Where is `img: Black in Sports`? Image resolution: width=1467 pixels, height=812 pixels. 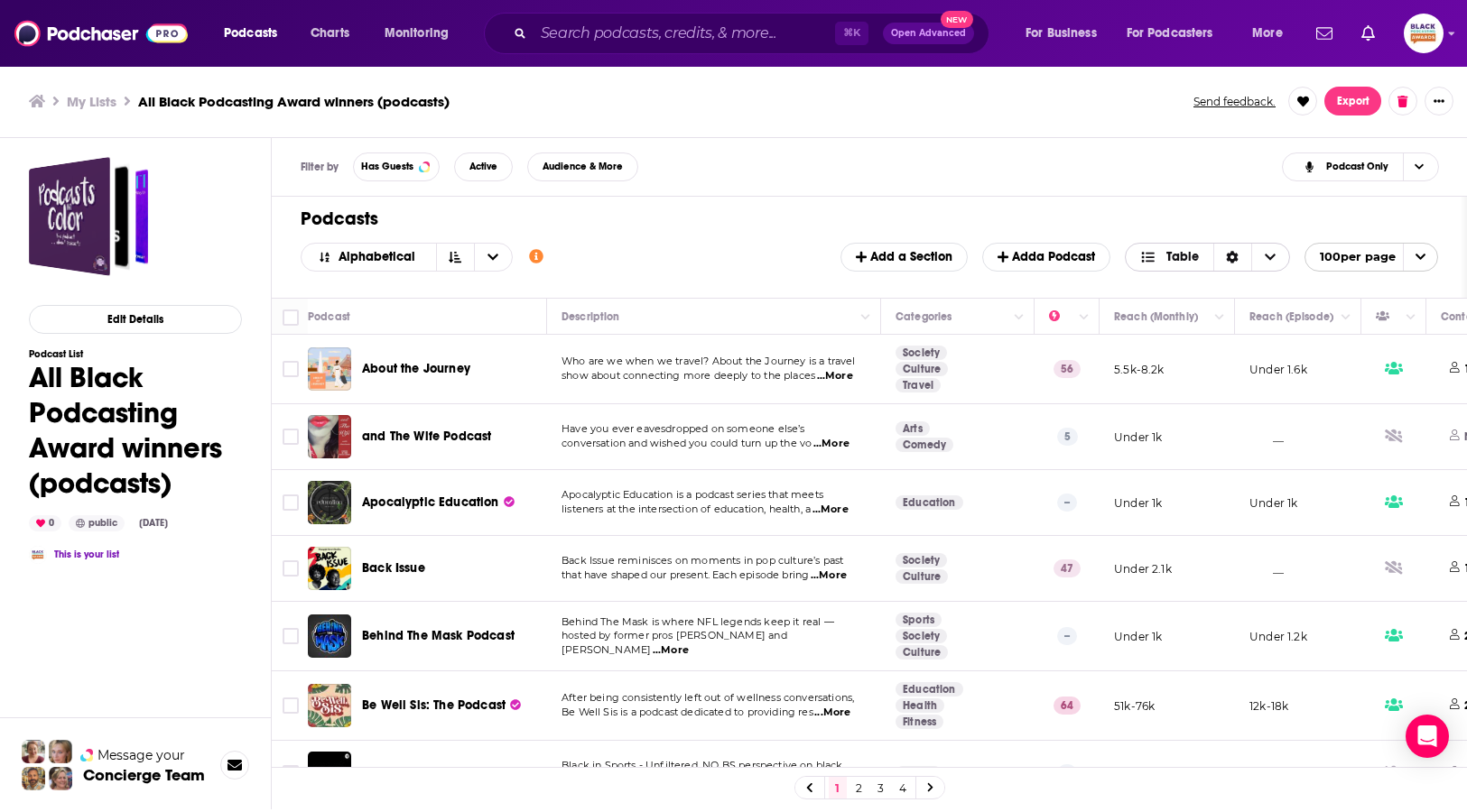
img: Black in Sports is located at coordinates (330, 774).